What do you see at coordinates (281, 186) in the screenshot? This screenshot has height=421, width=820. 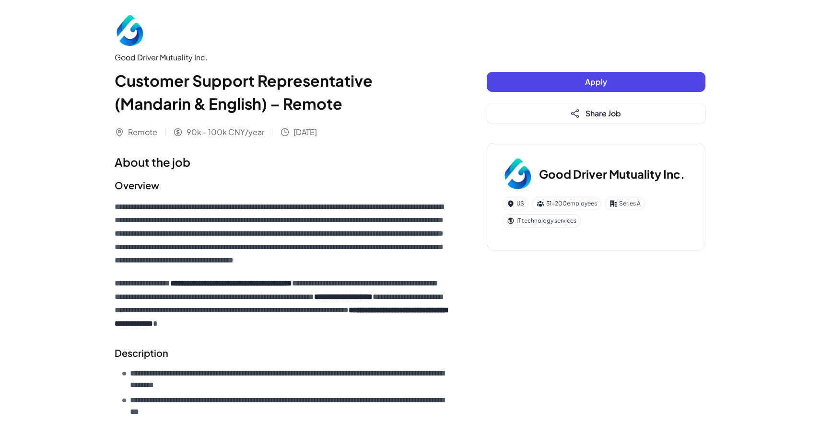 I see `h2: Overview` at bounding box center [281, 186].